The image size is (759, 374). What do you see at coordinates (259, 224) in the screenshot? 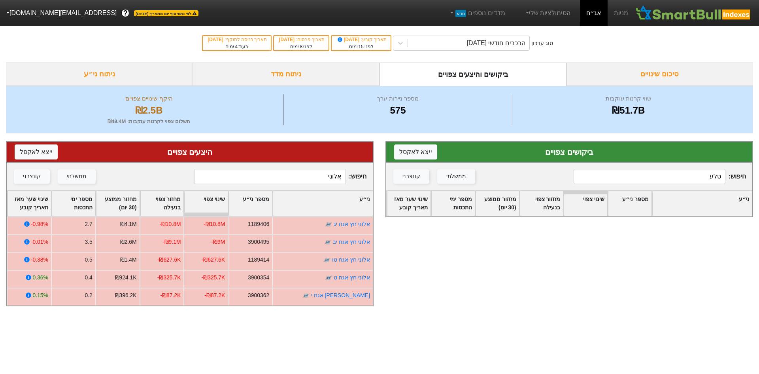
I see `div: 1189406` at bounding box center [259, 224].